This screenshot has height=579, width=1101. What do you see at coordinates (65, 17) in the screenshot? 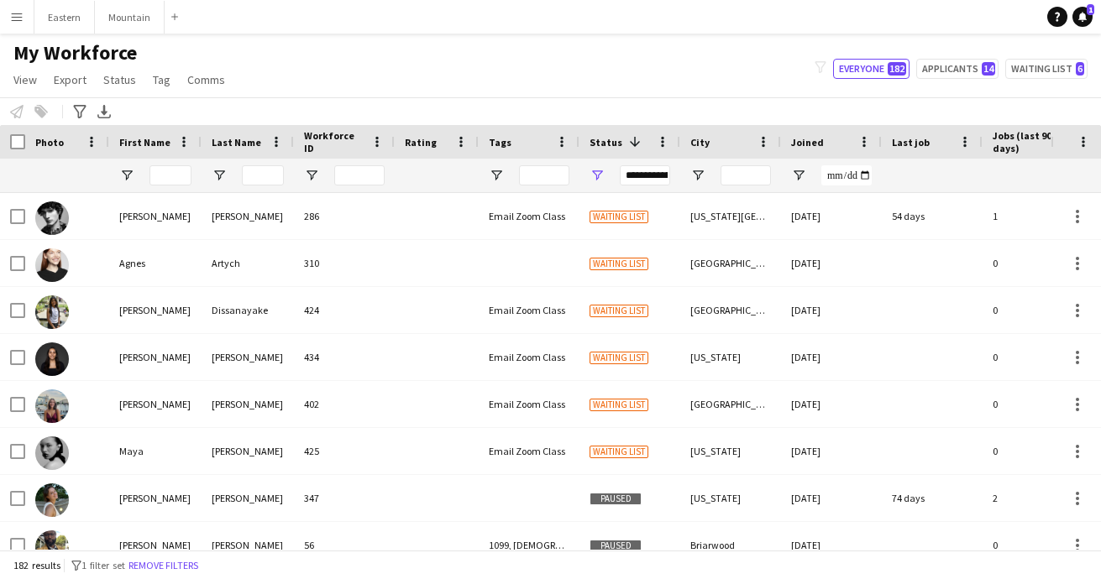
I see `button: Eastern` at bounding box center [65, 17].